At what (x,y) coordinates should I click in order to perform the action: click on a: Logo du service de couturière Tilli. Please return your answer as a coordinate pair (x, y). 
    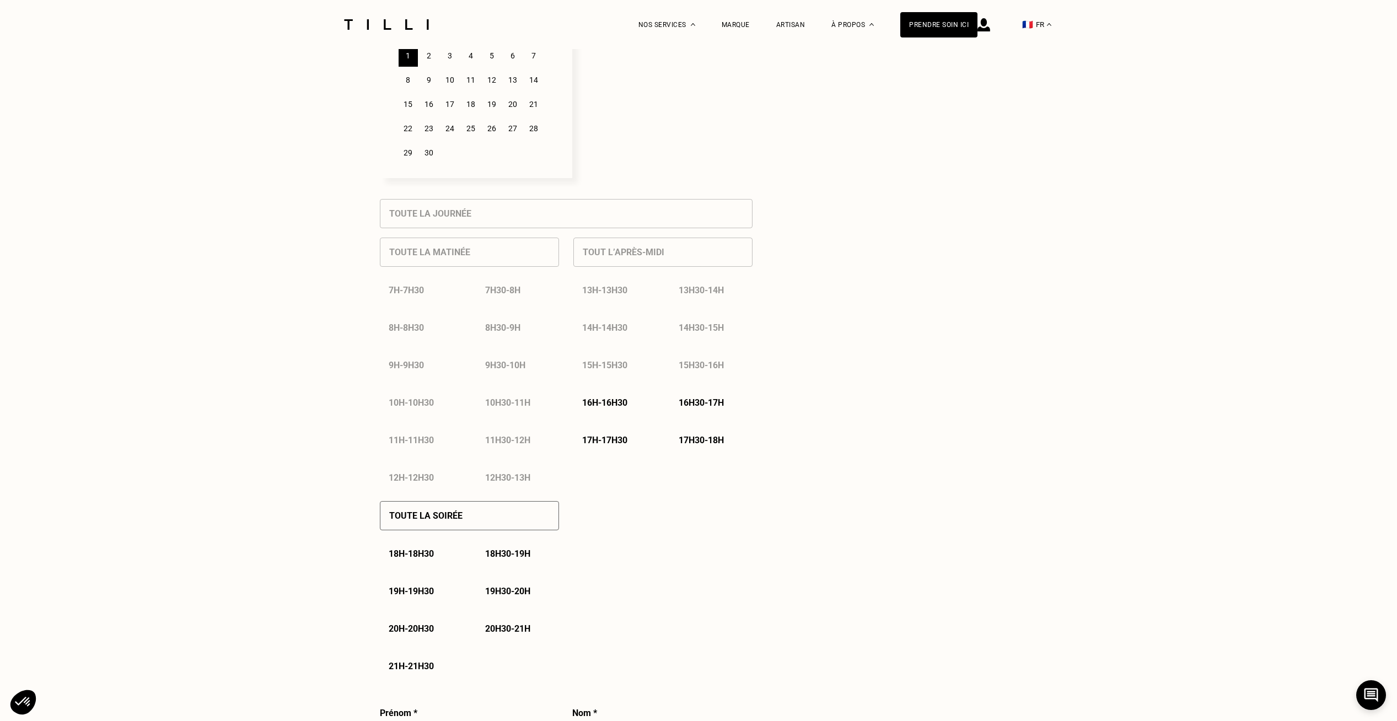
    Looking at the image, I should click on (386, 24).